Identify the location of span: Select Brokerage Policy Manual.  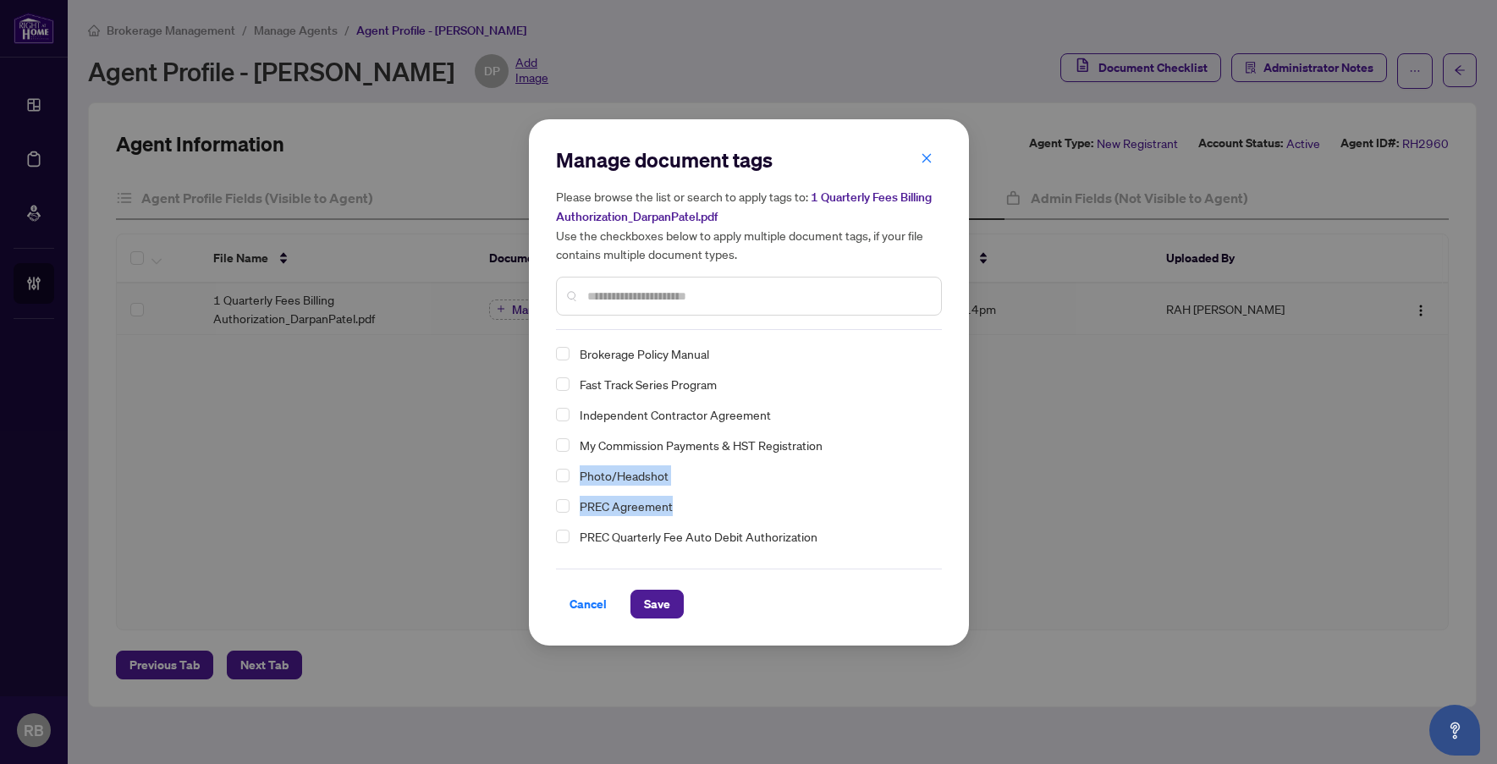
(563, 354).